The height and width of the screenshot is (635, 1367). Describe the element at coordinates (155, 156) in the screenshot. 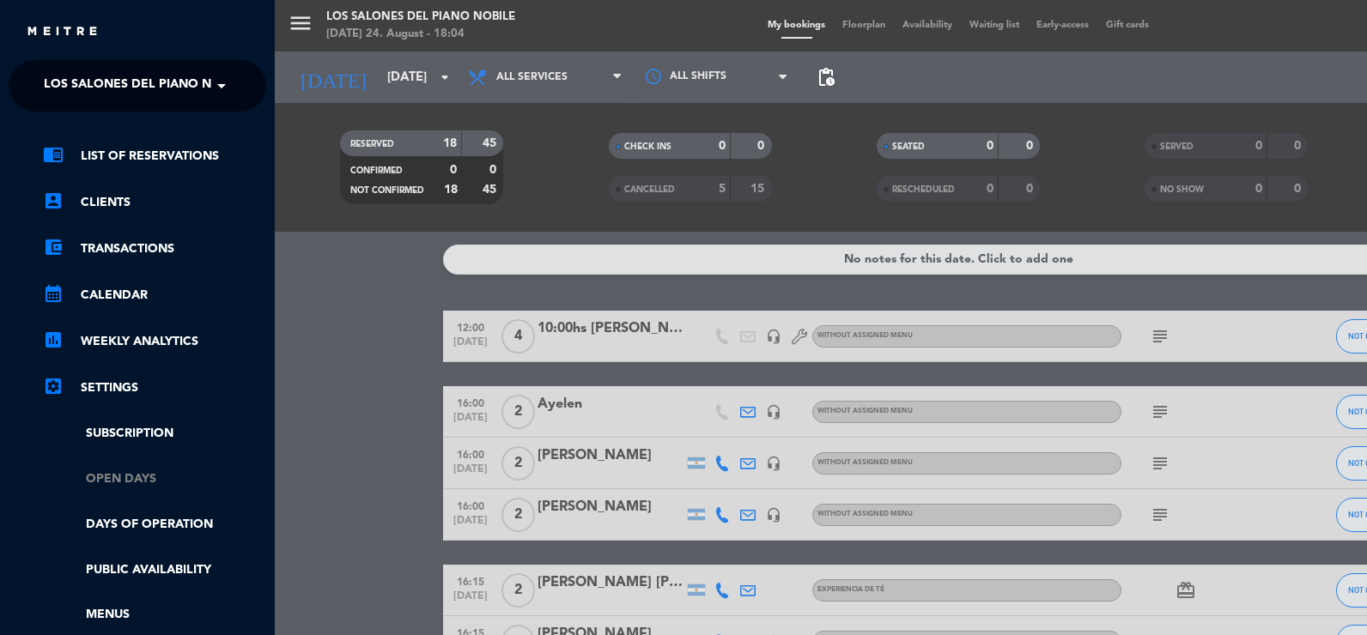

I see `a: chrome_reader_modeList of Reservations` at that location.